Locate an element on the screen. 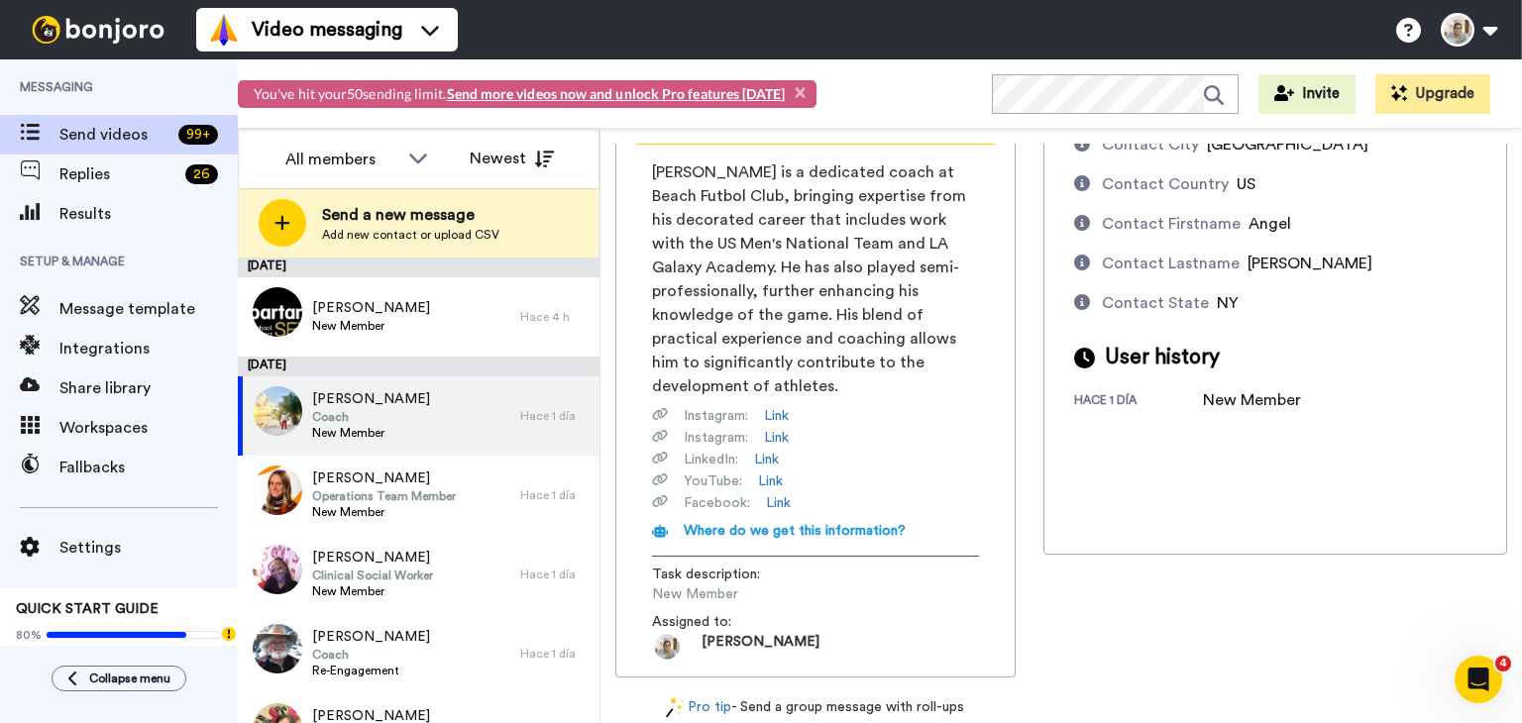 Image resolution: width=1522 pixels, height=723 pixels. div: hace 1 día is located at coordinates (1139, 402).